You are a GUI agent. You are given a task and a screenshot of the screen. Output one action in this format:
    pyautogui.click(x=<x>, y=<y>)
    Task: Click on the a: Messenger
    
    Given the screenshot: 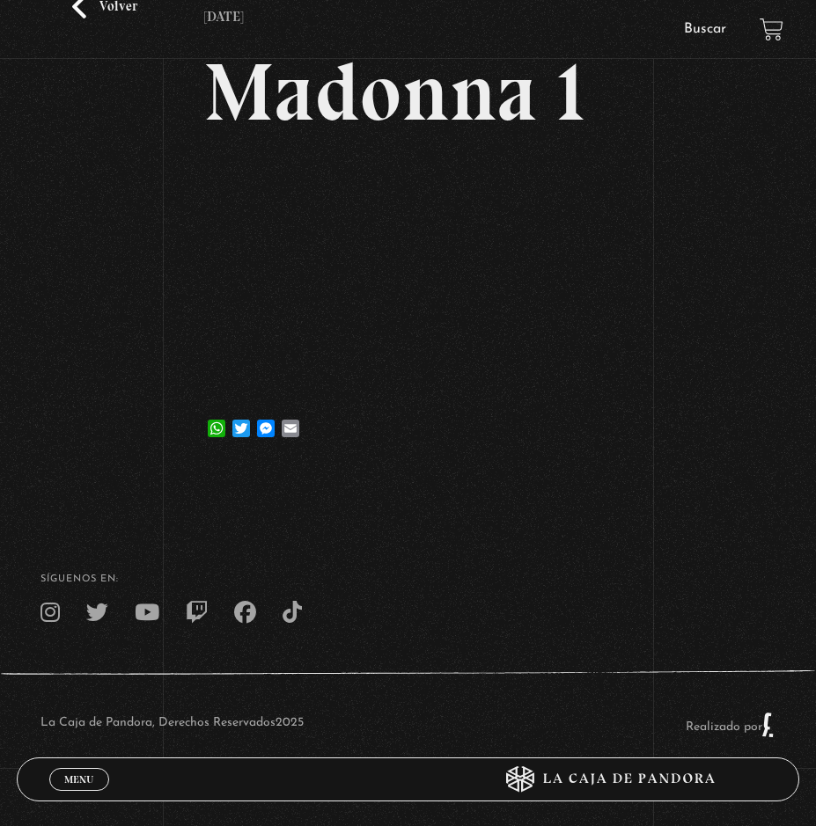 What is the action you would take?
    pyautogui.click(x=266, y=420)
    